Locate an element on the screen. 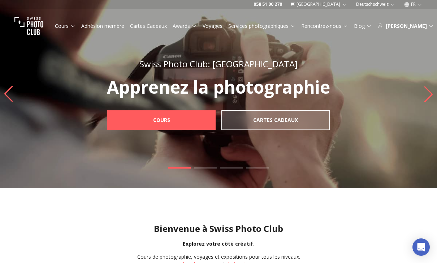  button: Adhésion membre is located at coordinates (103, 26).